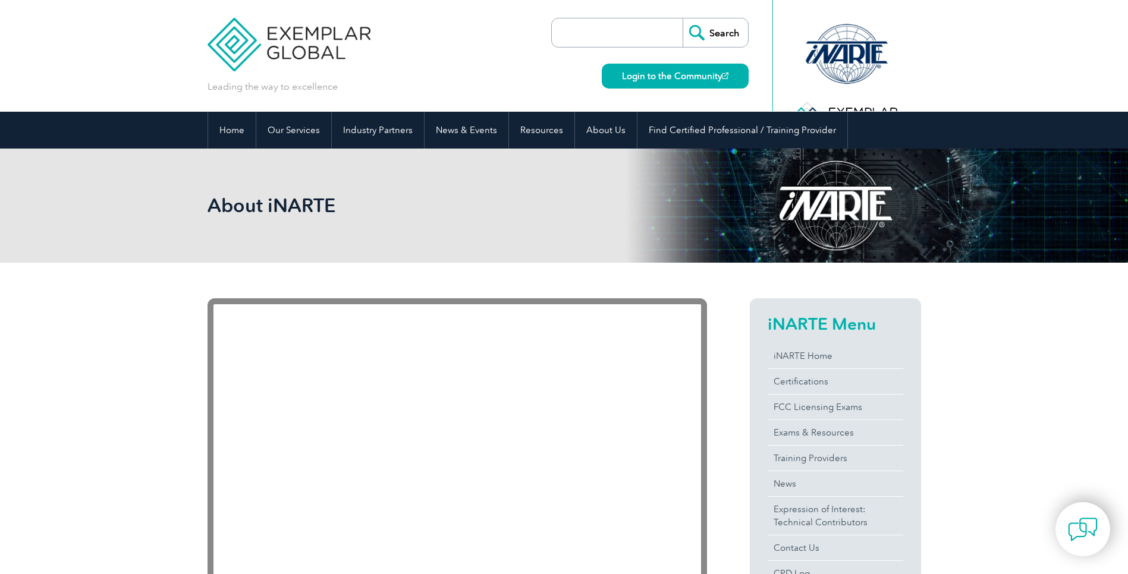  Describe the element at coordinates (835, 484) in the screenshot. I see `a: News` at that location.